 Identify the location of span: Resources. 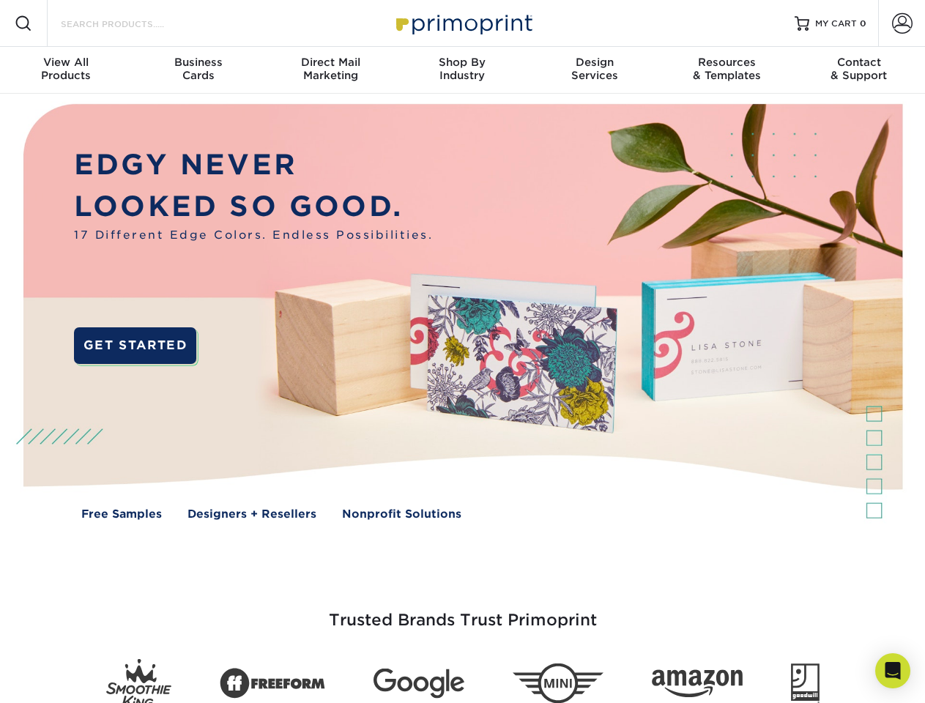
(726, 62).